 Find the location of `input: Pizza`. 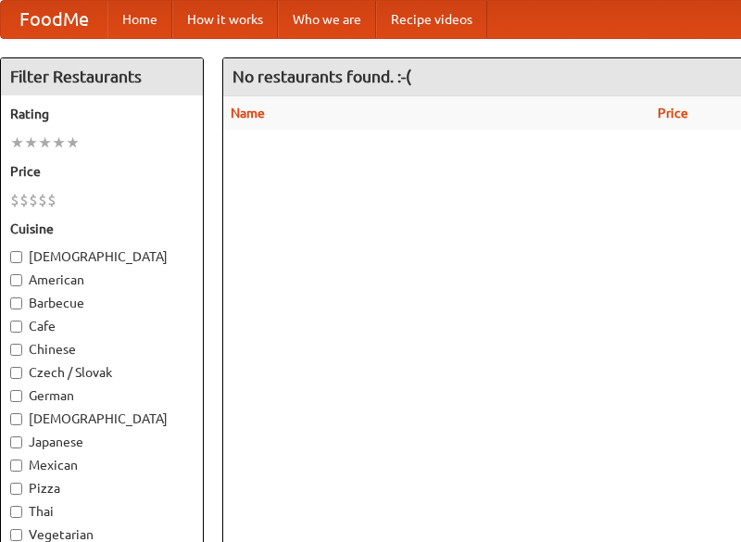

input: Pizza is located at coordinates (16, 488).